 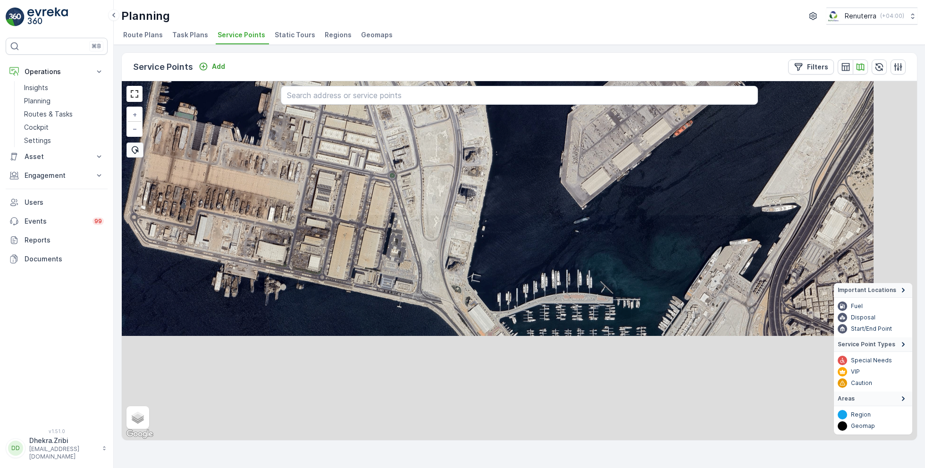 What do you see at coordinates (57, 157) in the screenshot?
I see `button: Asset` at bounding box center [57, 157].